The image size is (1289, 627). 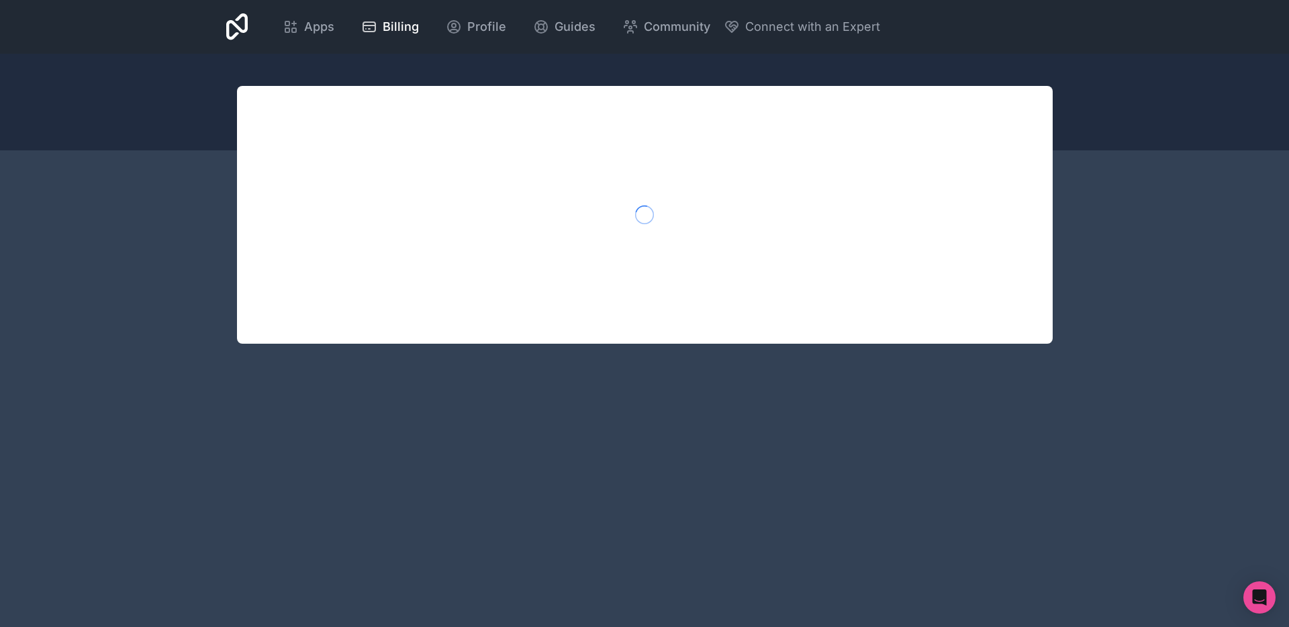 What do you see at coordinates (401, 27) in the screenshot?
I see `span: Billing` at bounding box center [401, 27].